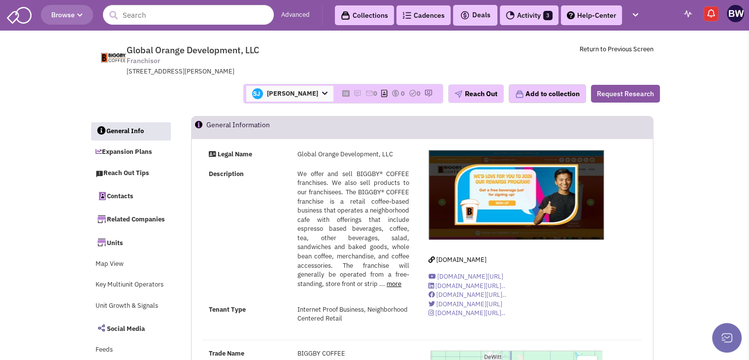 This screenshot has height=360, width=749. Describe the element at coordinates (736, 13) in the screenshot. I see `a: Bakari White` at that location.